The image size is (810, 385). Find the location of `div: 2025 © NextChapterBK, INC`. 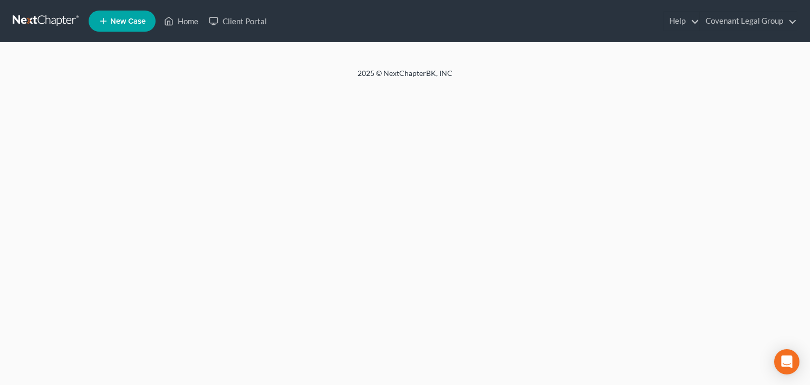

div: 2025 © NextChapterBK, INC is located at coordinates (405, 78).